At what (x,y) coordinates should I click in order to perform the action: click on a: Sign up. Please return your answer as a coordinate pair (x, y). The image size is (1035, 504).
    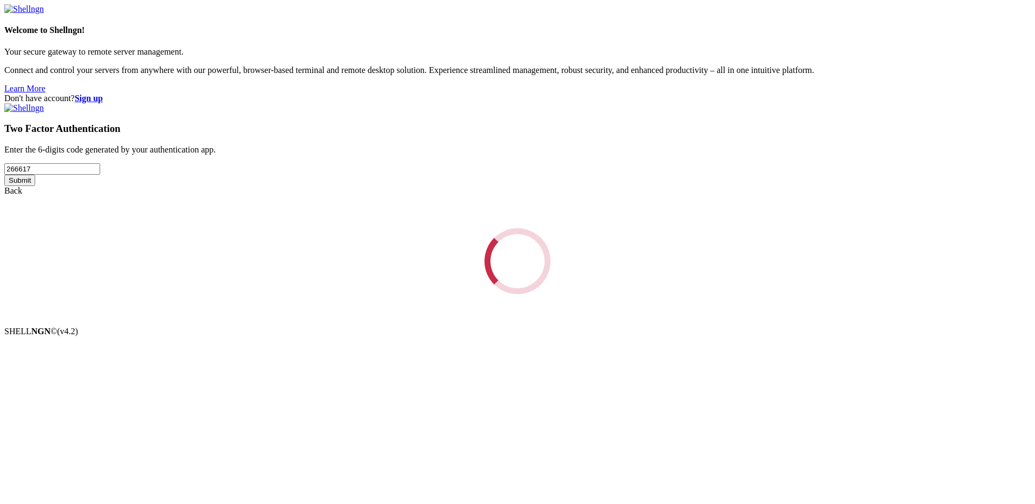
    Looking at the image, I should click on (89, 98).